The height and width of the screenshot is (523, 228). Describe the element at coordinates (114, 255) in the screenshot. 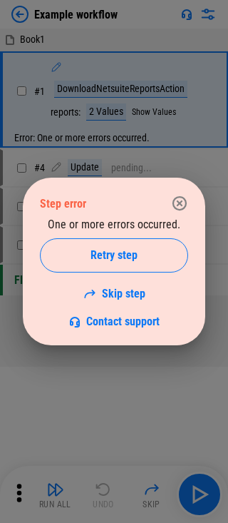

I see `span: Retry step` at that location.